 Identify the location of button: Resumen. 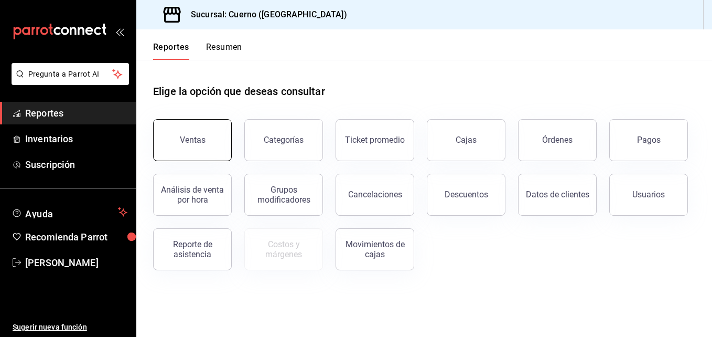
(224, 51).